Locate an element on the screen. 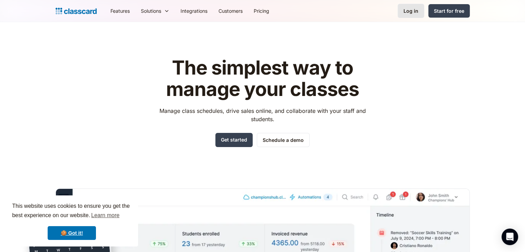  a: Start for free is located at coordinates (449, 11).